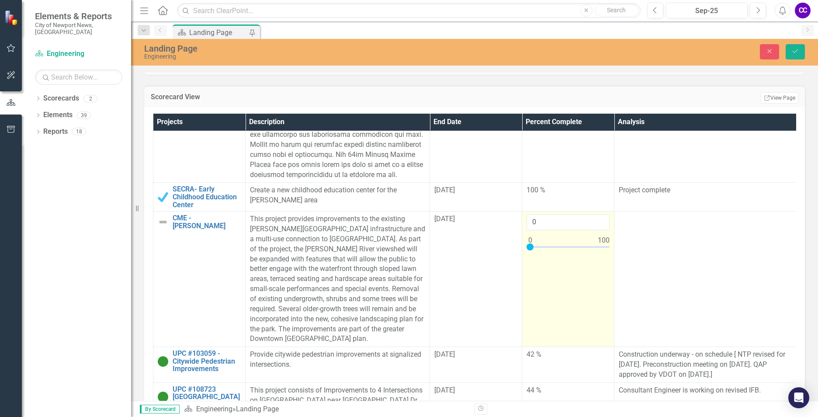 The image size is (818, 417). What do you see at coordinates (779, 98) in the screenshot?
I see `a: View Page` at bounding box center [779, 98].